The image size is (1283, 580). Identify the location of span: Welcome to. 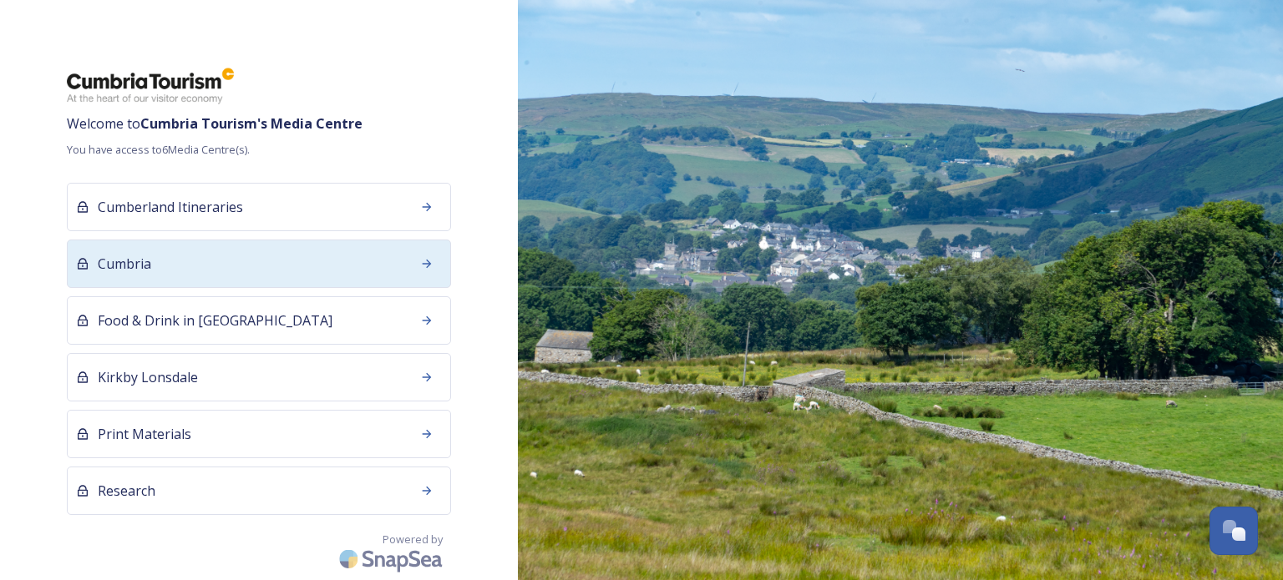
(259, 124).